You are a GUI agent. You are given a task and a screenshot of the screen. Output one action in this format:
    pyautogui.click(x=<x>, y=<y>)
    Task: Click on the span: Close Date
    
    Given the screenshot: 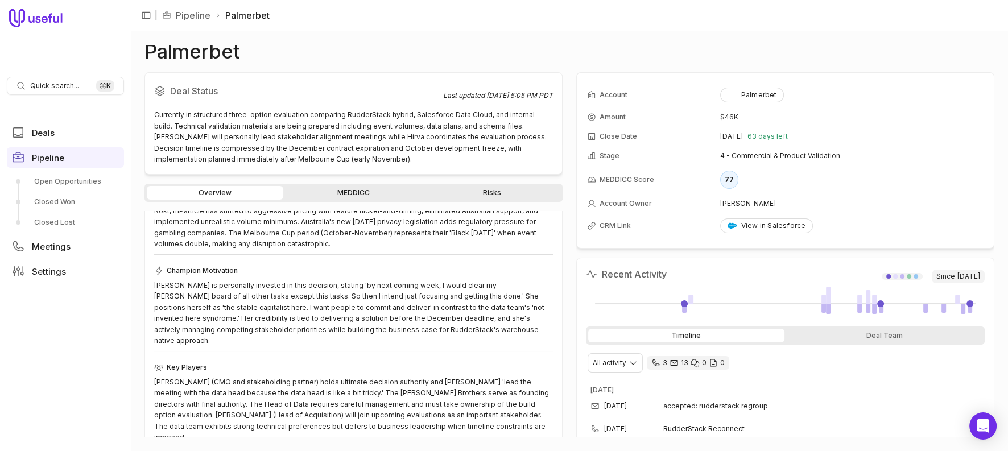 What is the action you would take?
    pyautogui.click(x=618, y=136)
    